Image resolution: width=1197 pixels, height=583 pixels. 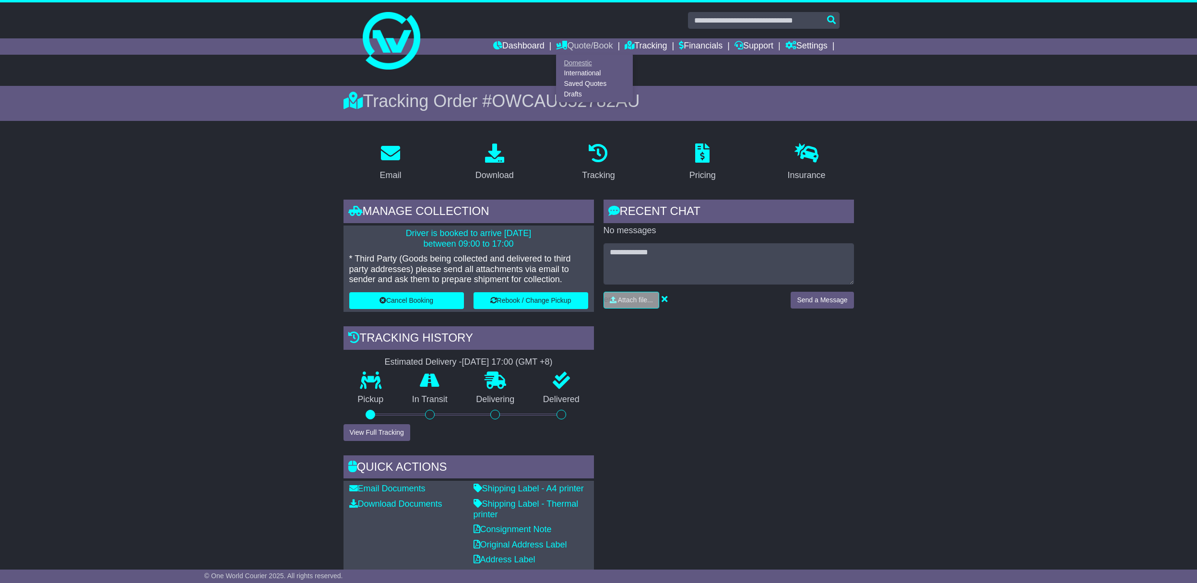 I want to click on div: Tracking history, so click(x=469, y=339).